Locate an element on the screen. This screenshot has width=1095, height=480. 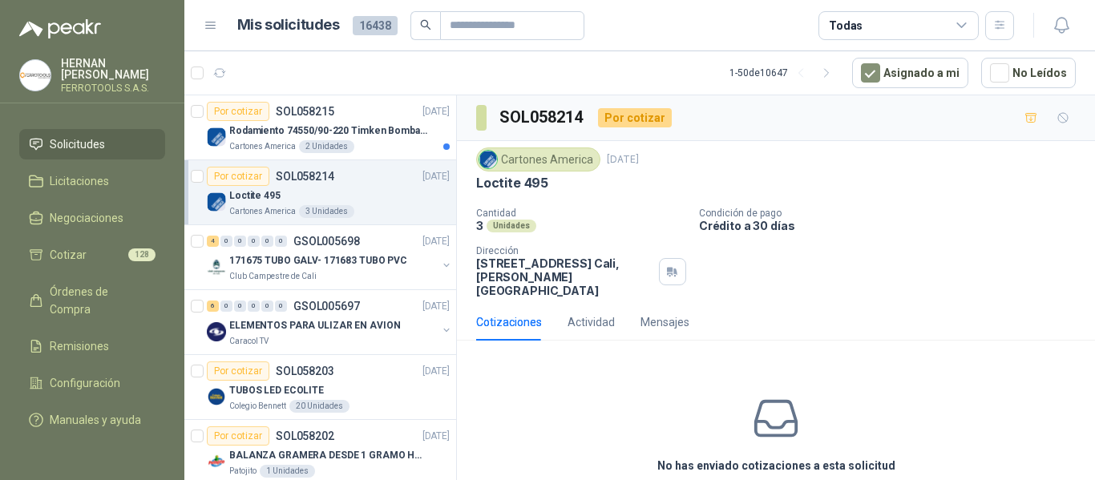
span: Solicitudes is located at coordinates (77, 144).